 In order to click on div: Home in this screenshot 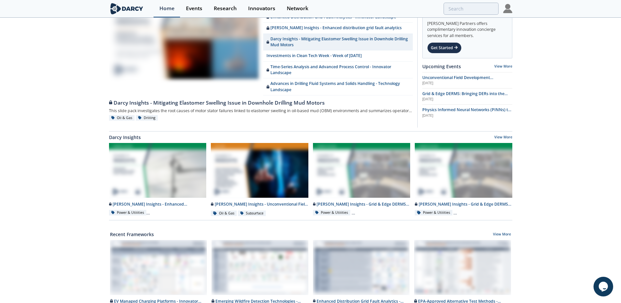, I will do `click(167, 9)`.